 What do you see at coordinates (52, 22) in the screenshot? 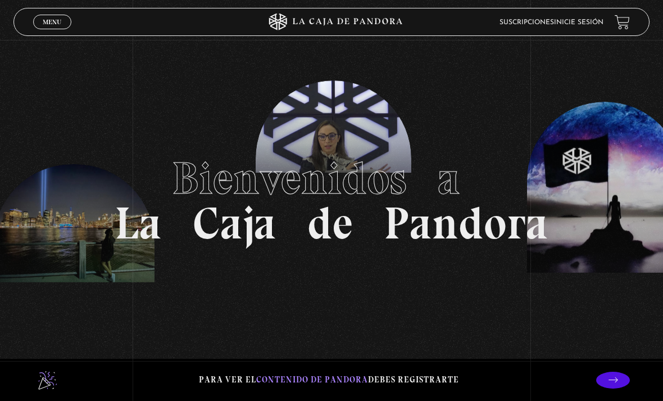
I see `span: Menu` at bounding box center [52, 22].